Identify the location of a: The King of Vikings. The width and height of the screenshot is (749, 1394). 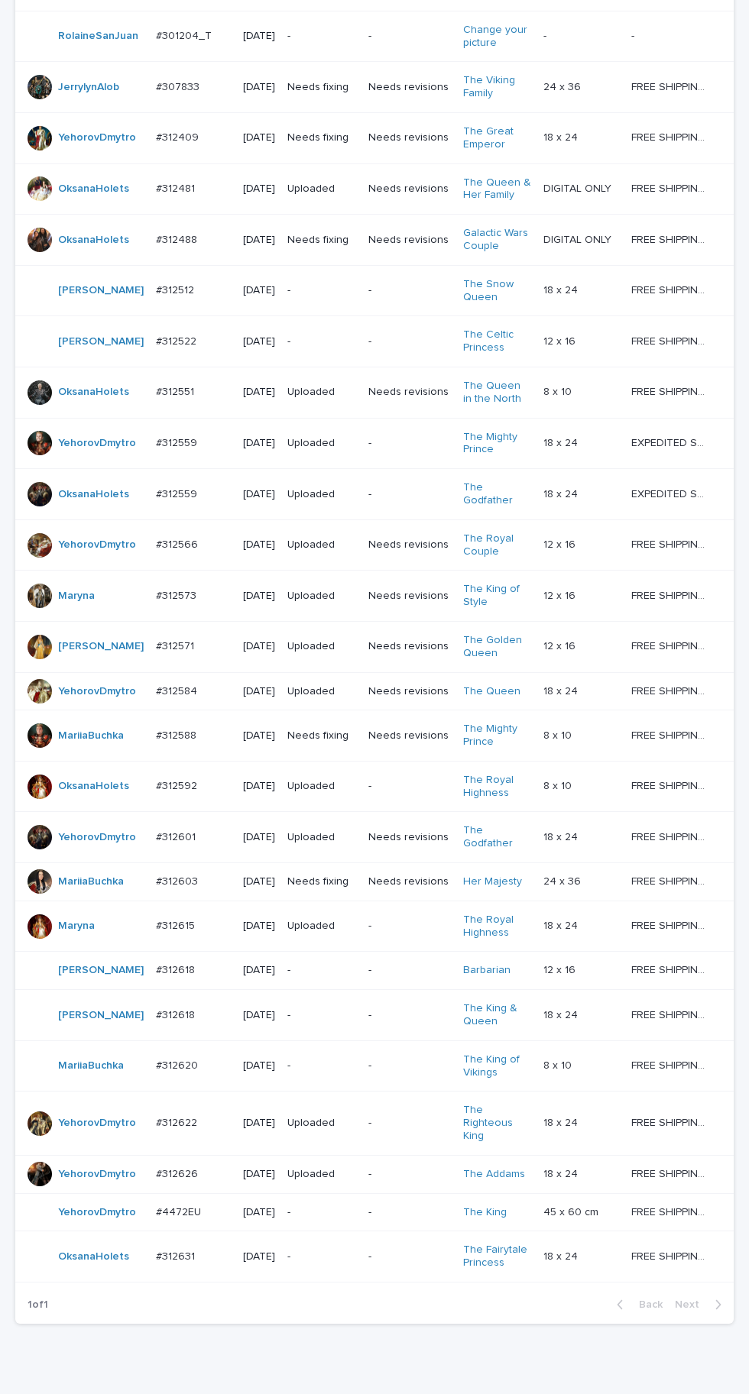
(497, 1067).